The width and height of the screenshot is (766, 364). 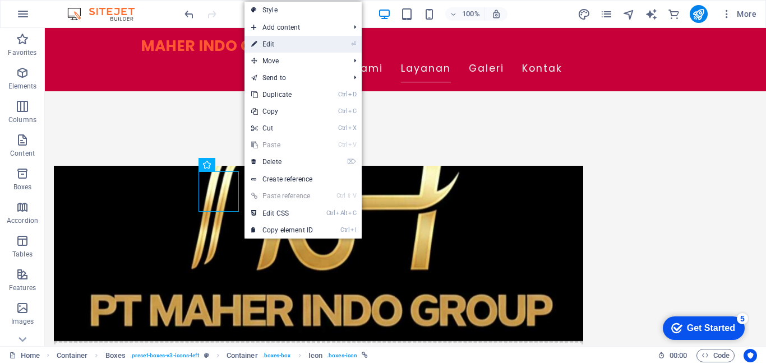 I want to click on div: Get Started, so click(x=57, y=17).